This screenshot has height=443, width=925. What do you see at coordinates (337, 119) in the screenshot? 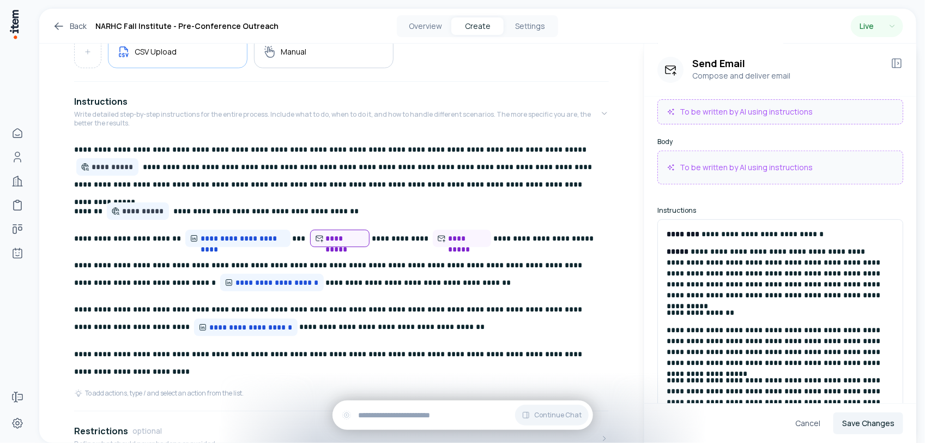
I see `p: Write detailed step-by-step instructions for the entire process. Include what to do, when to do i...` at bounding box center [337, 119].